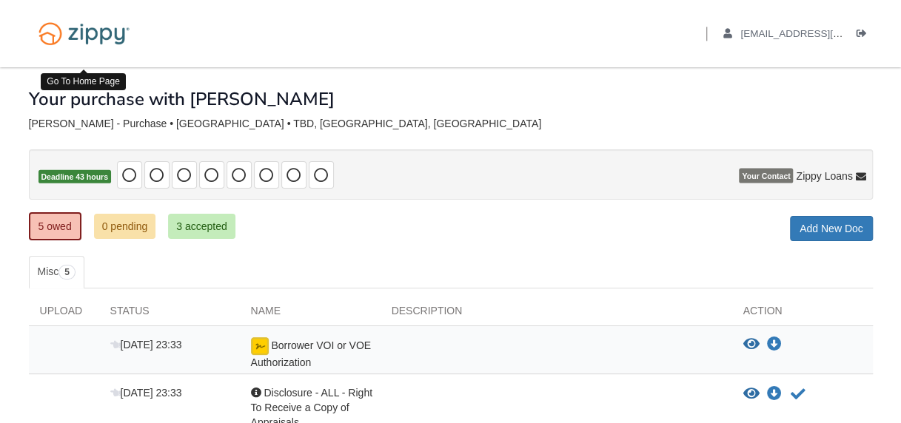  What do you see at coordinates (774, 345) in the screenshot?
I see `a: Download Borrower VOI or VOE Authorization` at bounding box center [774, 345].